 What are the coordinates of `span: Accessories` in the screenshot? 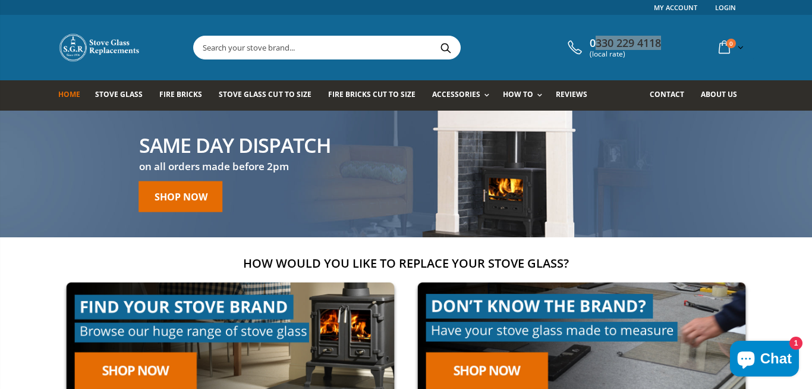 It's located at (456, 94).